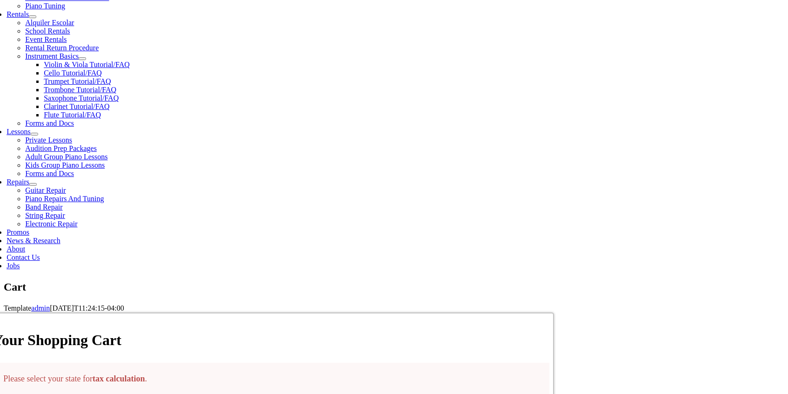  Describe the element at coordinates (18, 14) in the screenshot. I see `a: Rentals` at that location.